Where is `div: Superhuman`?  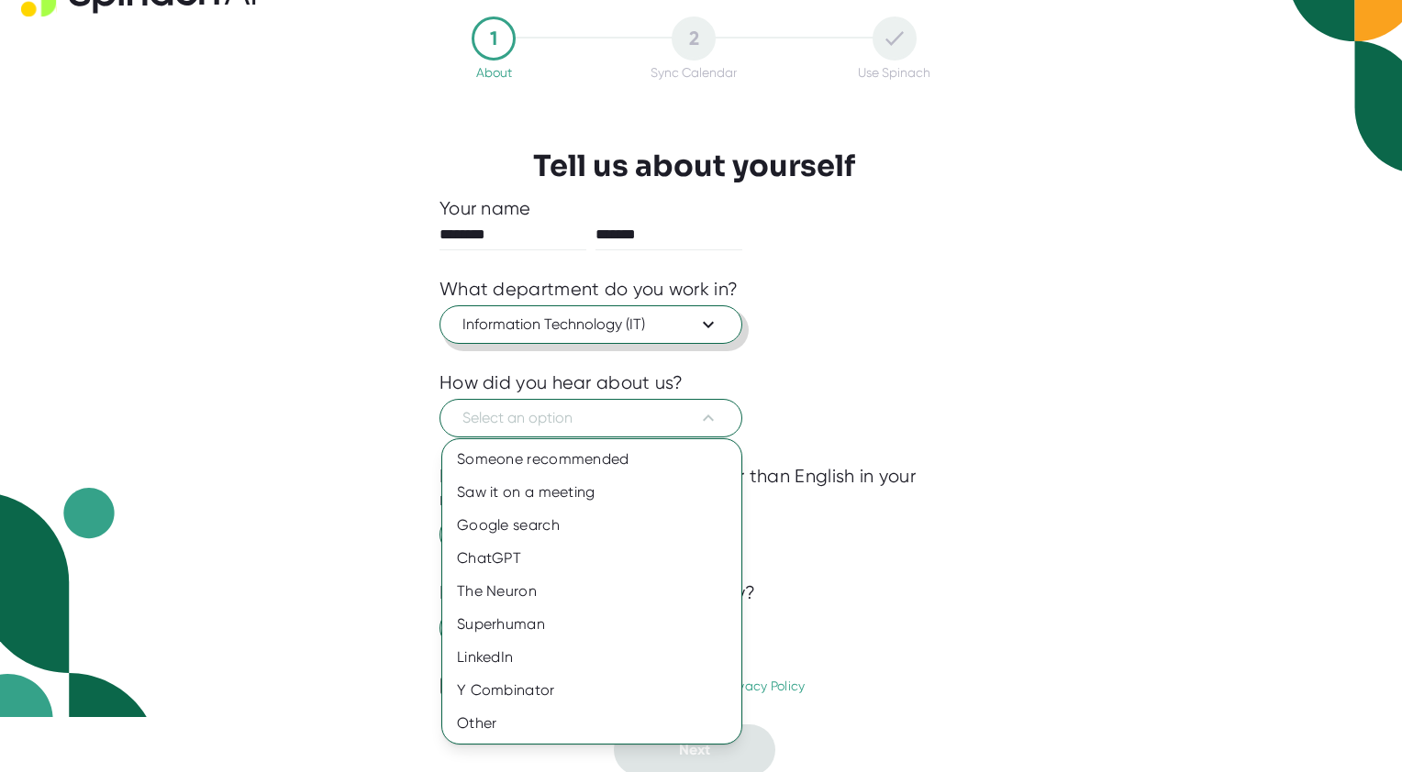
div: Superhuman is located at coordinates (592, 625).